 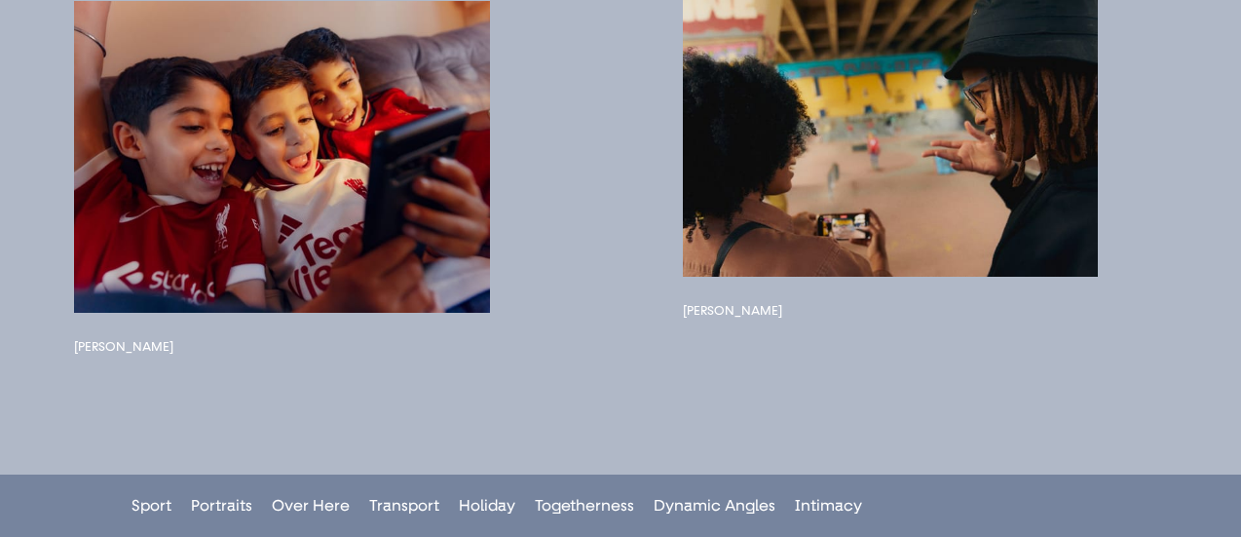 I want to click on span: Intimacy, so click(x=828, y=505).